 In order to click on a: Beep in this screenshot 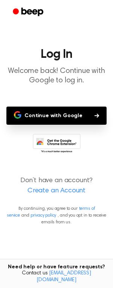, I will do `click(29, 12)`.